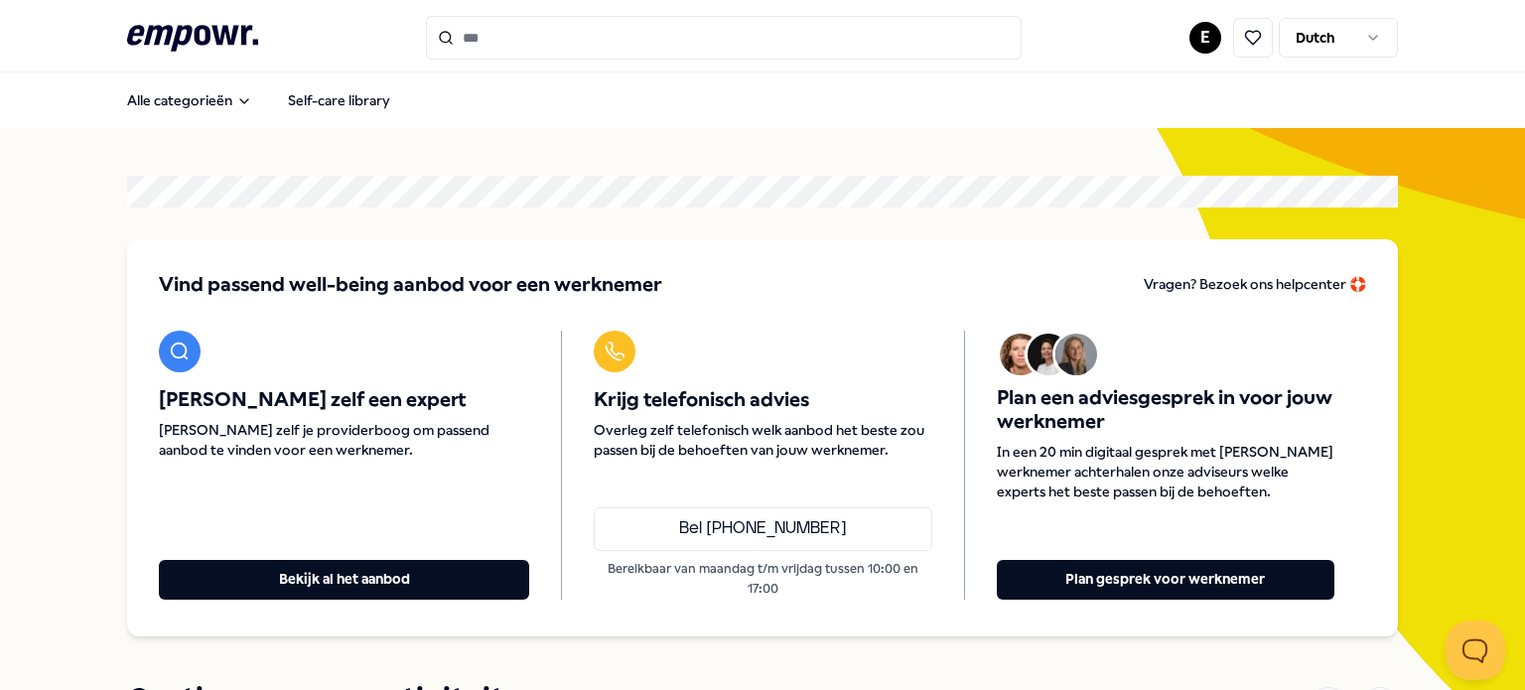 Image resolution: width=1525 pixels, height=690 pixels. Describe the element at coordinates (1165, 410) in the screenshot. I see `span: Plan een adviesgesprek in voor jouw werknemer` at that location.